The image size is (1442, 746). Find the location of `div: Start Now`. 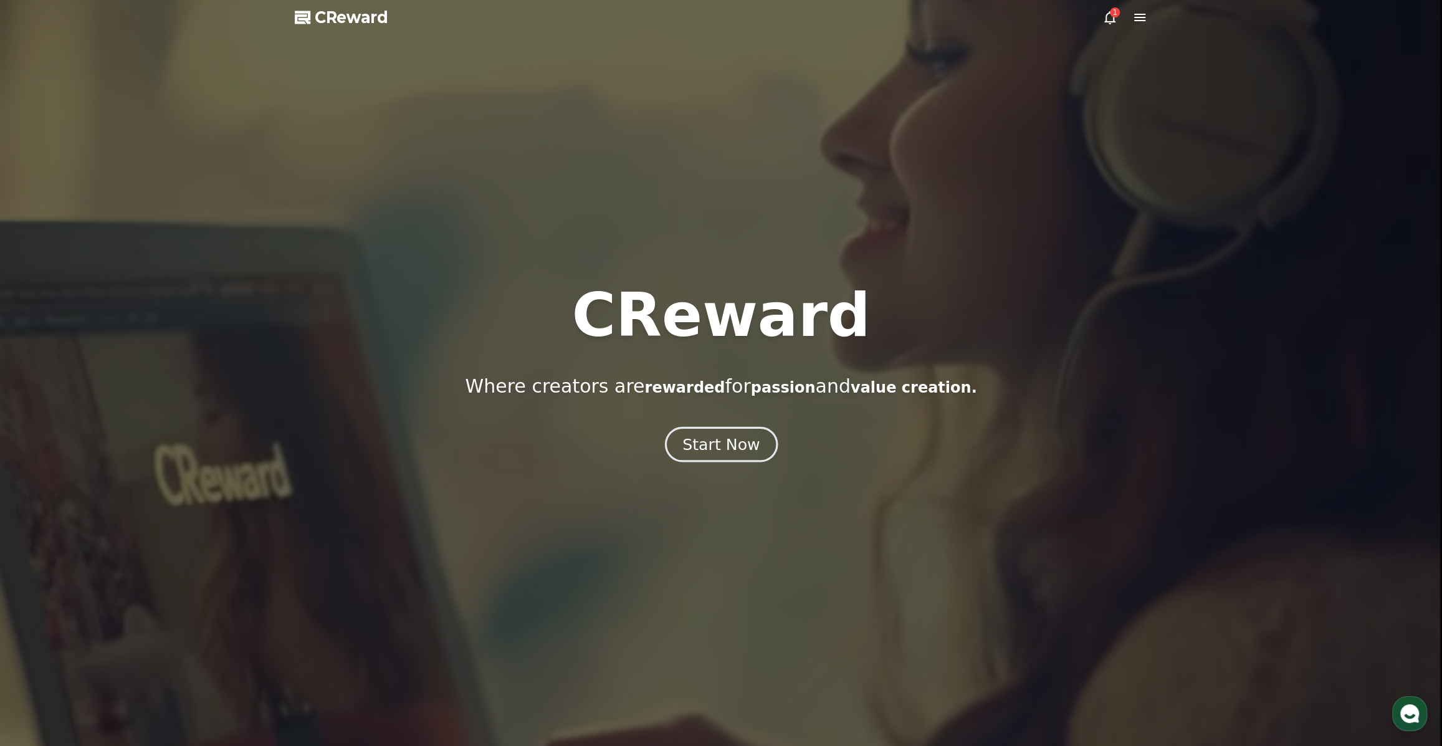

div: Start Now is located at coordinates (721, 444).